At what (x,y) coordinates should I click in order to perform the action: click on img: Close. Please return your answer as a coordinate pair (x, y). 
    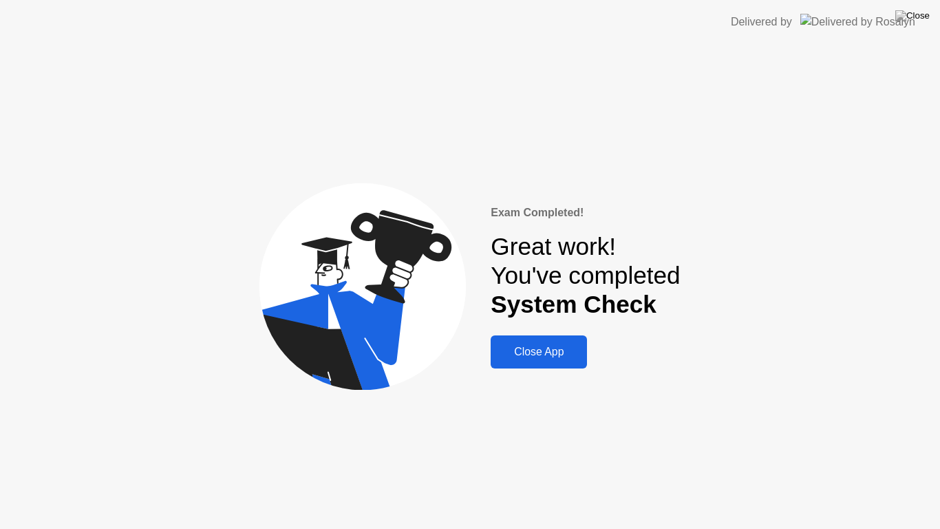
    Looking at the image, I should click on (913, 16).